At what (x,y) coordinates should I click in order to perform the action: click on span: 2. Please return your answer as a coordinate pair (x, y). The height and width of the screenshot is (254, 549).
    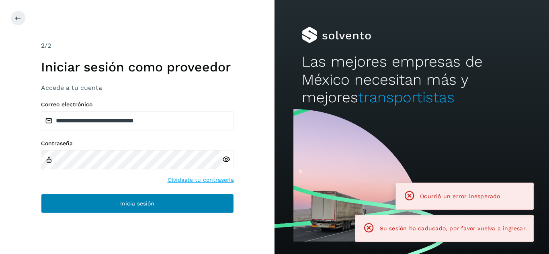
    Looking at the image, I should click on (43, 45).